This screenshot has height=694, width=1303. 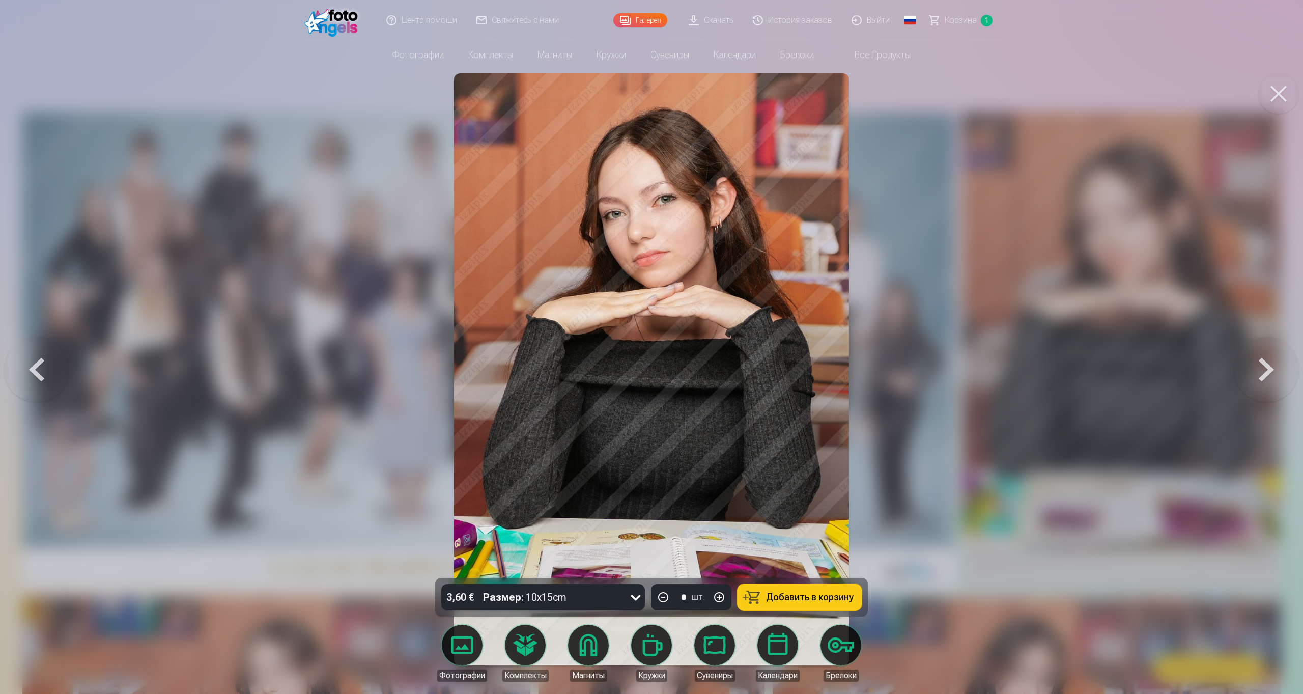 I want to click on button: Добавить в корзину, so click(x=799, y=597).